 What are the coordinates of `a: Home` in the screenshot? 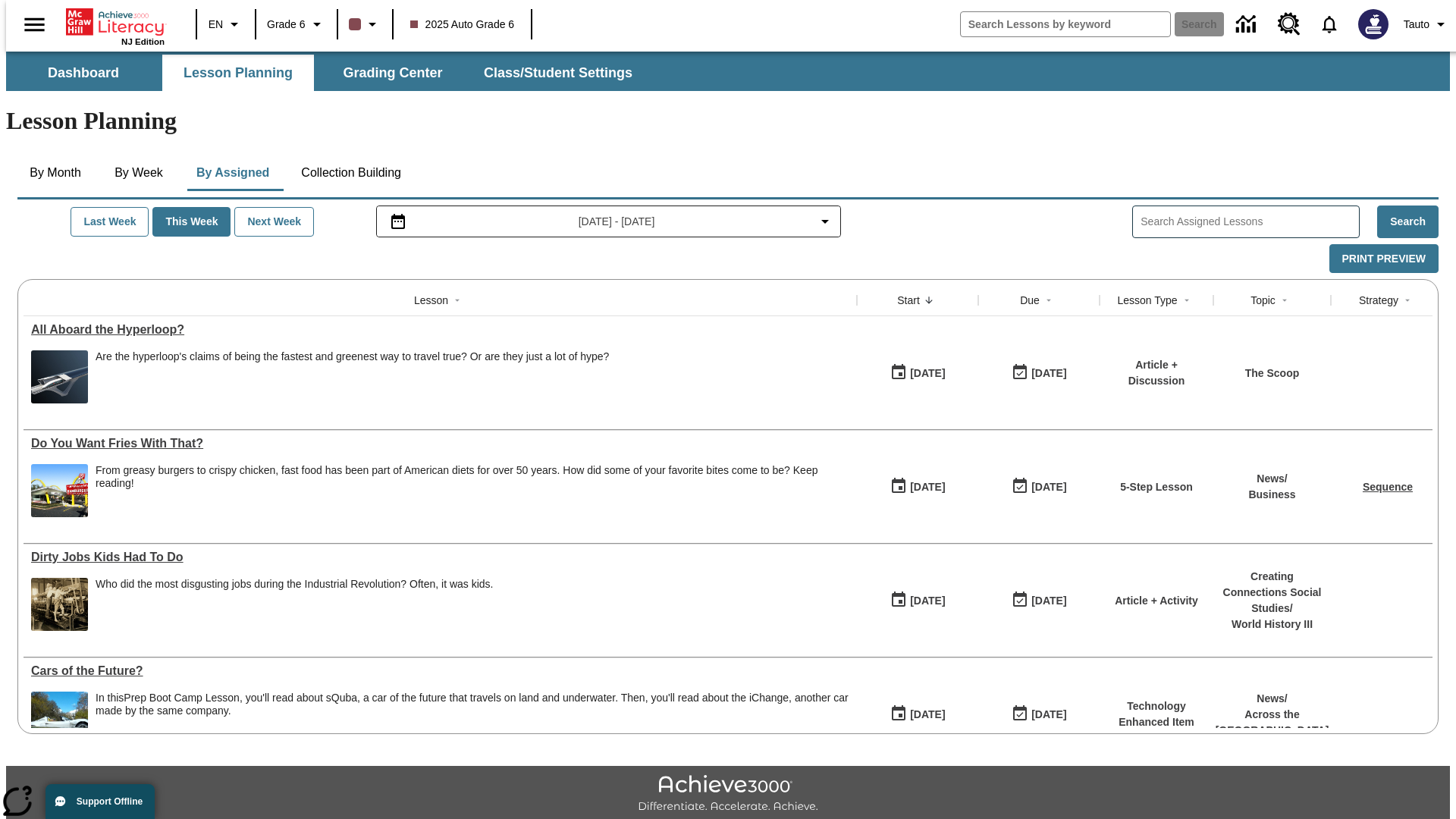 It's located at (115, 22).